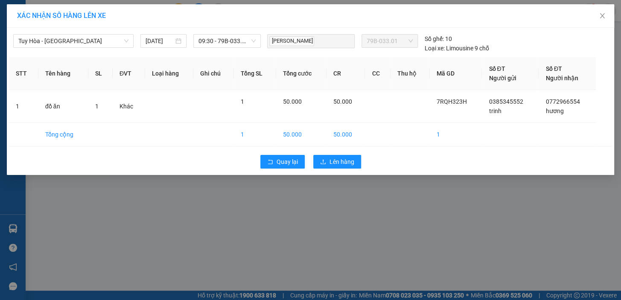 The image size is (621, 300). What do you see at coordinates (502, 78) in the screenshot?
I see `span: Người gửi` at bounding box center [502, 78].